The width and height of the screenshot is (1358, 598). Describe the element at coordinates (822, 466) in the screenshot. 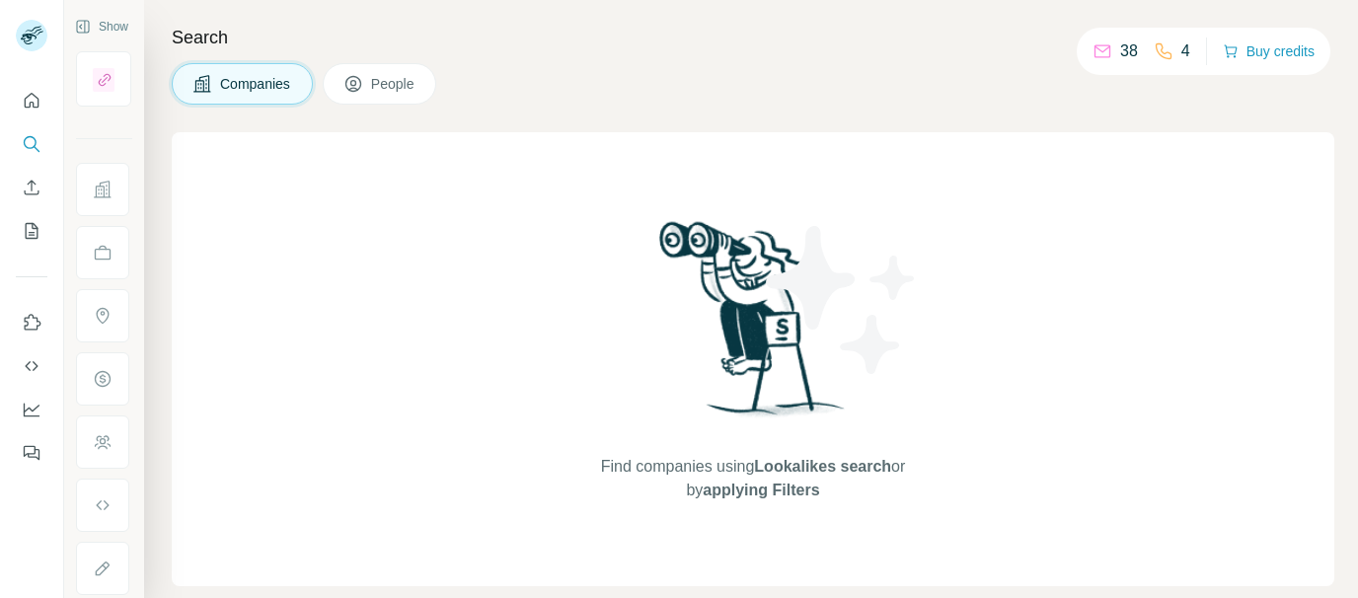

I see `span: Lookalikes search` at that location.